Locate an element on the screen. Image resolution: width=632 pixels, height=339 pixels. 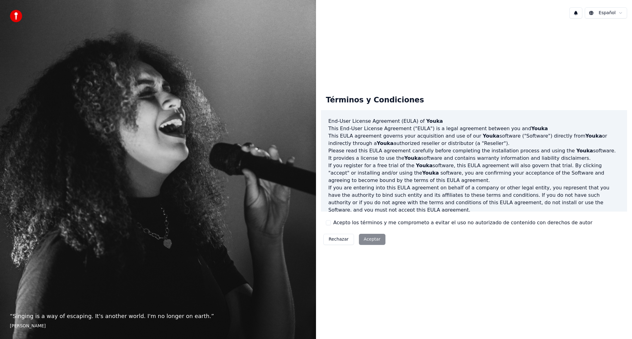
p: This End-User License Agreement ("EULA") is a legal agreement between you and is located at coordinates (474, 129).